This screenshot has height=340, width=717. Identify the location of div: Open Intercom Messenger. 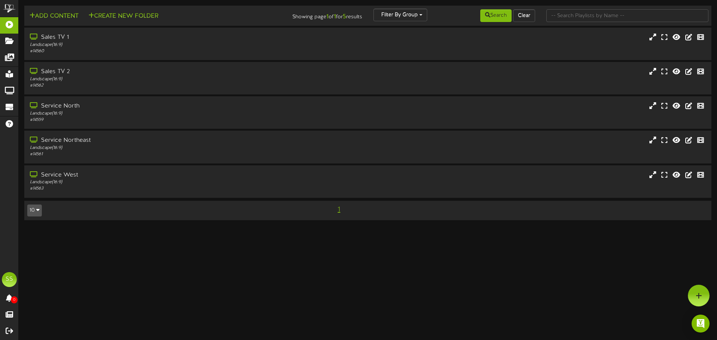
(700, 324).